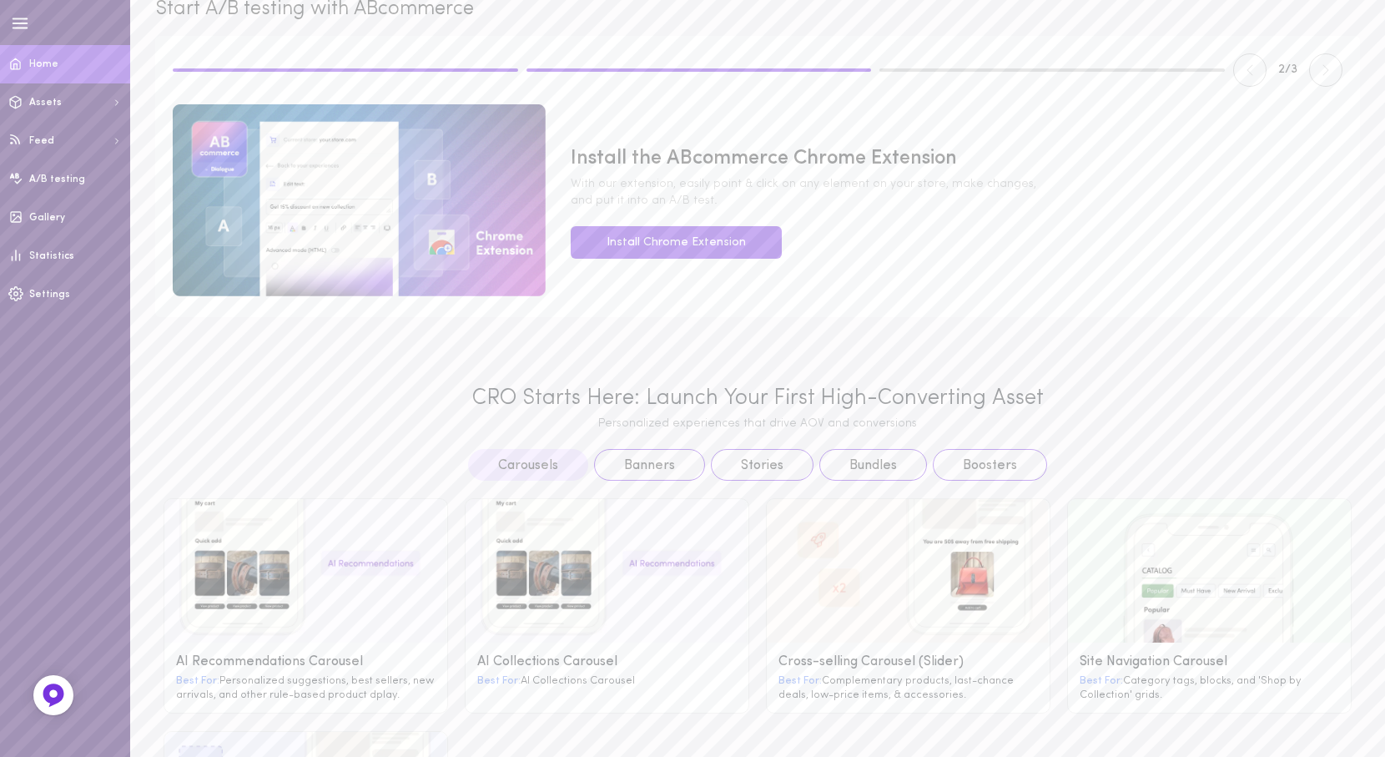 Image resolution: width=1385 pixels, height=757 pixels. I want to click on span: Gallery, so click(47, 218).